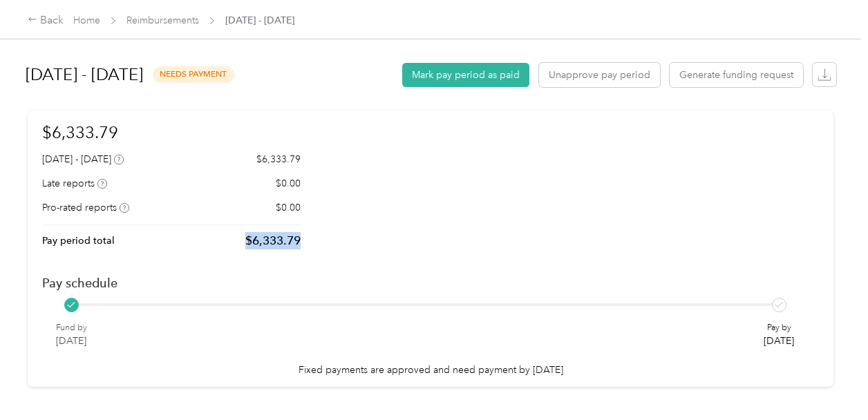  I want to click on button: Mark pay period as paid, so click(466, 75).